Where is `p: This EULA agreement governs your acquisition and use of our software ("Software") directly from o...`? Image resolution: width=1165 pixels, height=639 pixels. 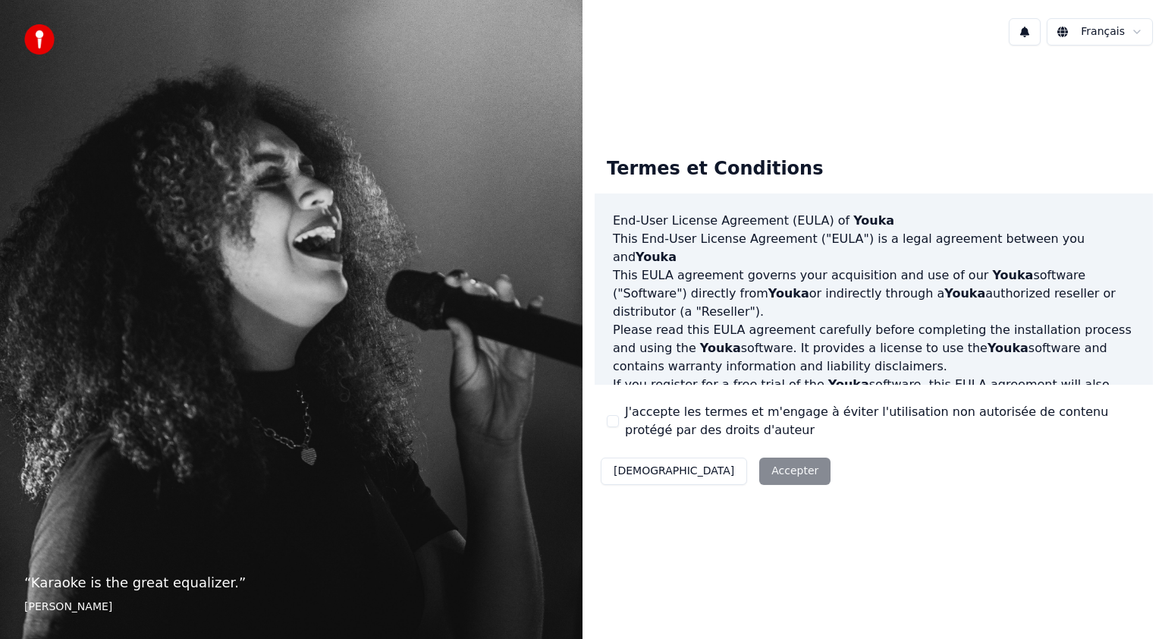 p: This EULA agreement governs your acquisition and use of our software ("Software") directly from o... is located at coordinates (874, 294).